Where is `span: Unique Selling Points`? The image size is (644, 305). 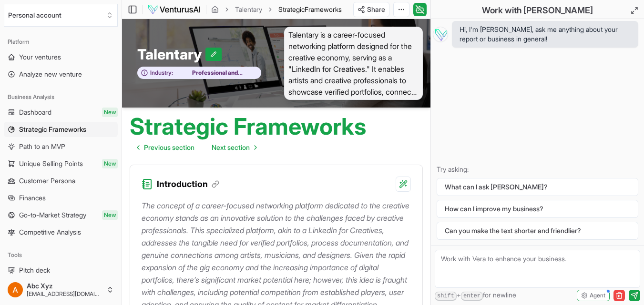 span: Unique Selling Points is located at coordinates (51, 164).